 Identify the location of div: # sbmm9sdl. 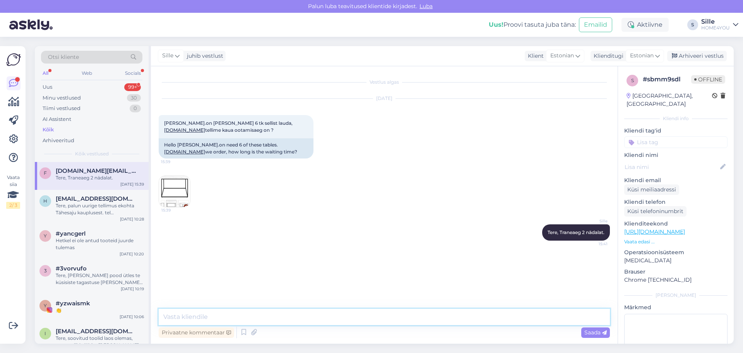
(667, 79).